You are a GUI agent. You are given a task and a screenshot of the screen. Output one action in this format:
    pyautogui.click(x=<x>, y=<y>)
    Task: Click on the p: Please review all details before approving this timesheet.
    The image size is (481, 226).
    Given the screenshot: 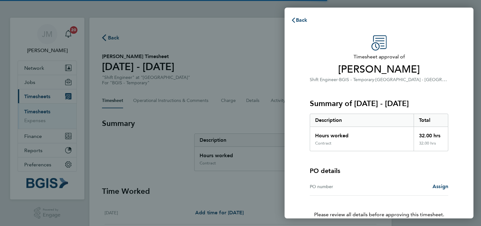 What is the action you would take?
    pyautogui.click(x=379, y=210)
    